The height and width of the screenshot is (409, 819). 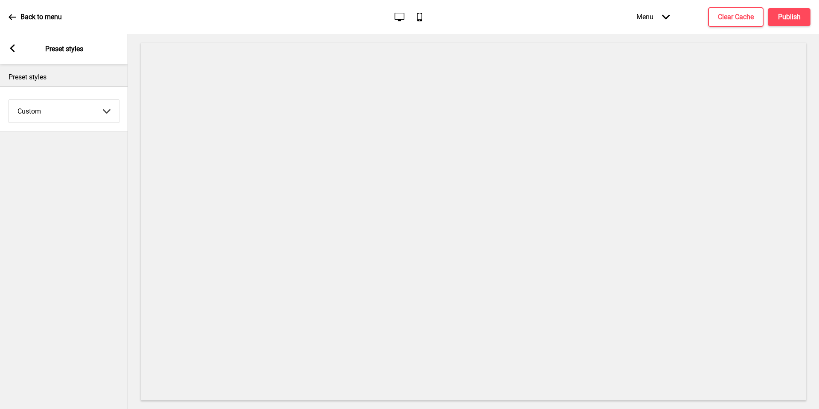 I want to click on a: Back to menu, so click(x=35, y=17).